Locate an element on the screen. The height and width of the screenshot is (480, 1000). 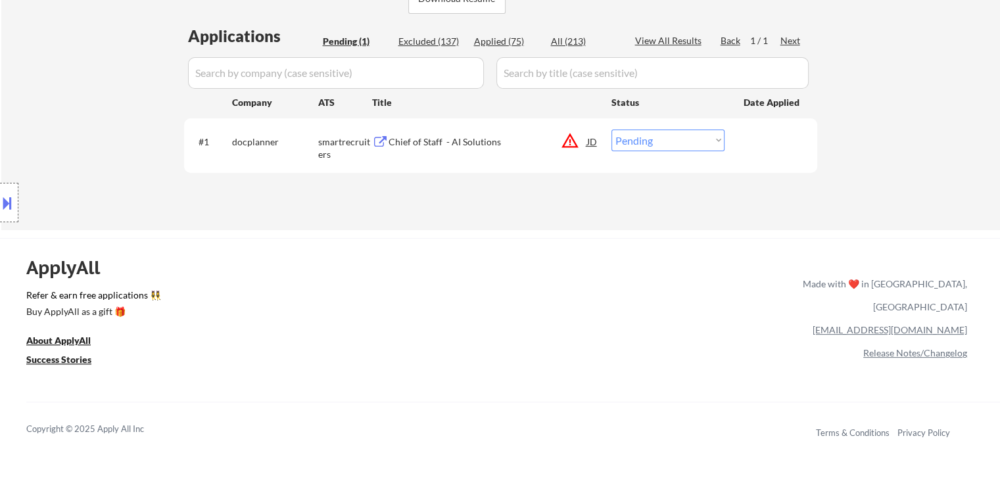
div: Company is located at coordinates (275, 103).